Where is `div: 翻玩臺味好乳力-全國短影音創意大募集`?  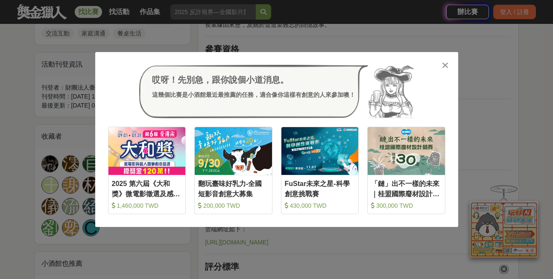
div: 翻玩臺味好乳力-全國短影音創意大募集 is located at coordinates (233, 188).